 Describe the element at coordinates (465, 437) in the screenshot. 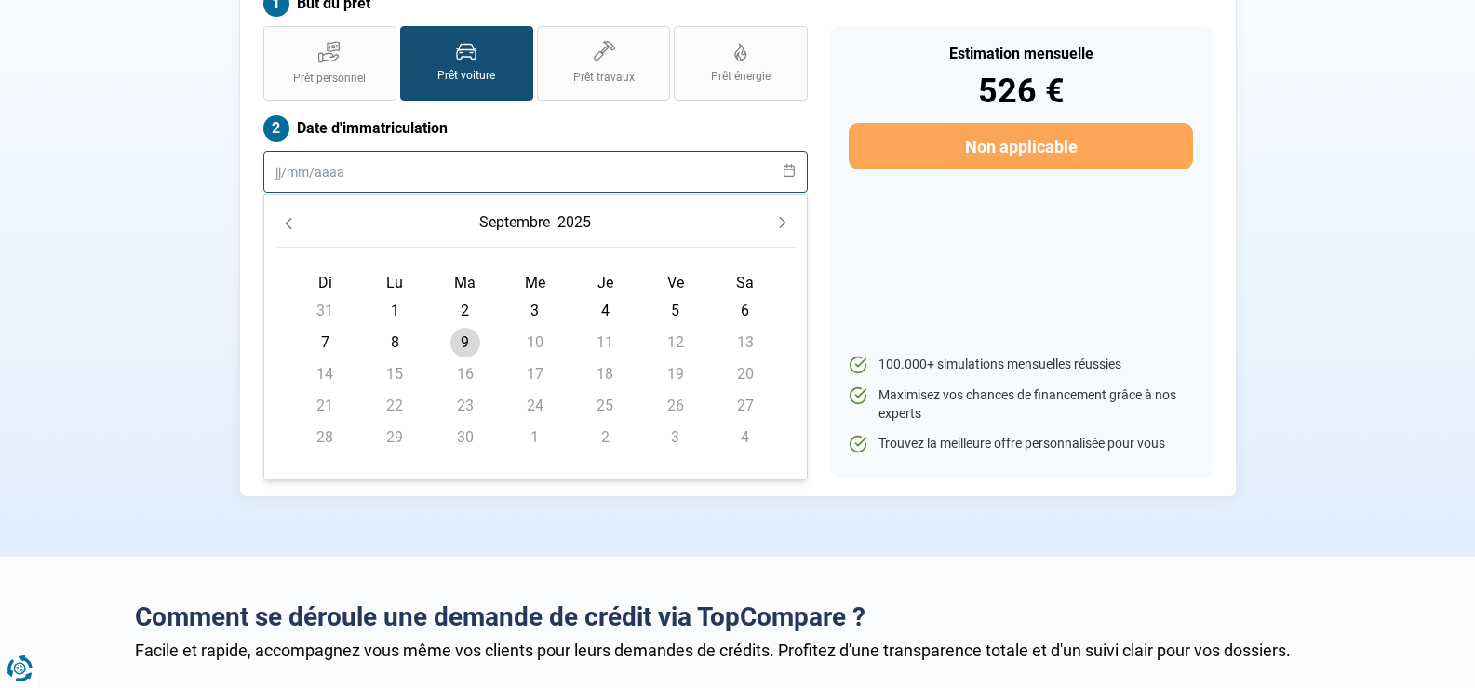

I see `span: 30` at that location.